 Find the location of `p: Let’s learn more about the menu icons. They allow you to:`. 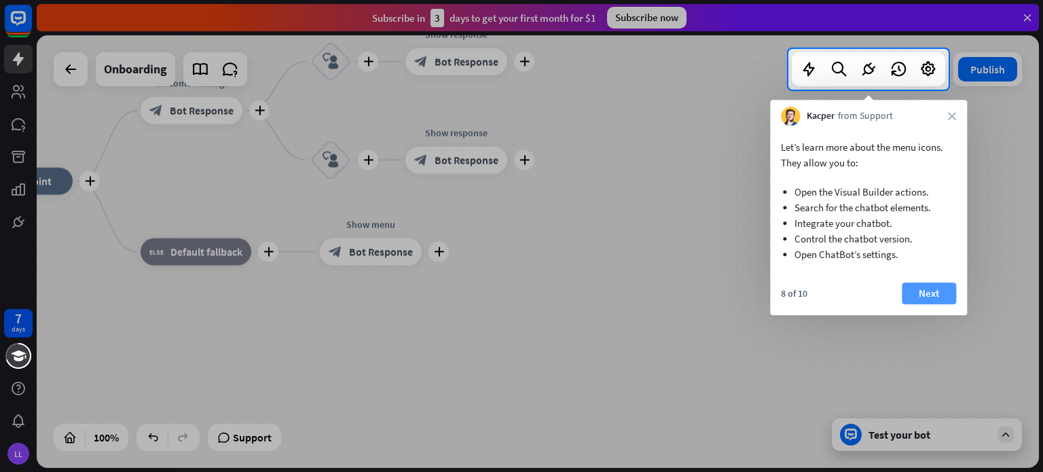

p: Let’s learn more about the menu icons. They allow you to: is located at coordinates (869, 155).